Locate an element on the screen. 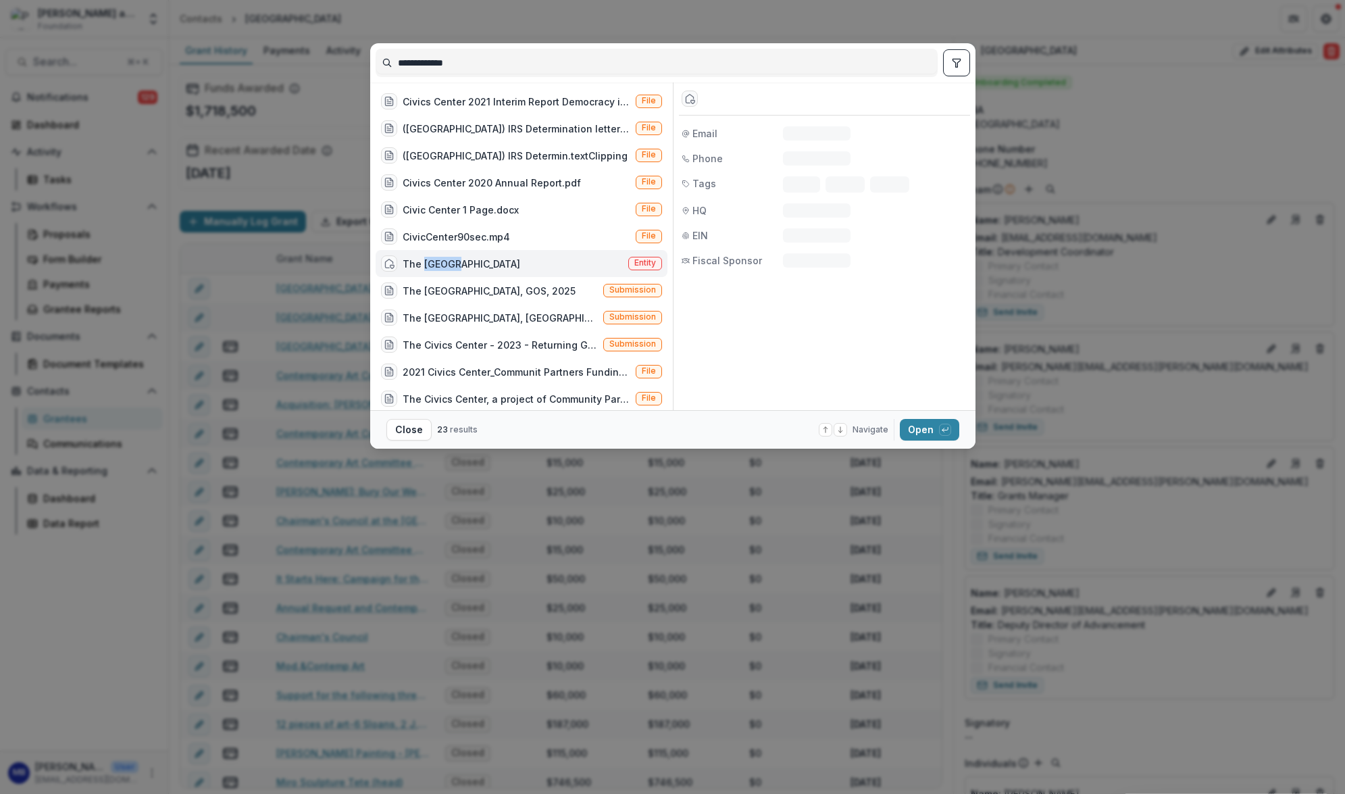  div: Civics Center 2020 Annual Report.pdf is located at coordinates (492, 182).